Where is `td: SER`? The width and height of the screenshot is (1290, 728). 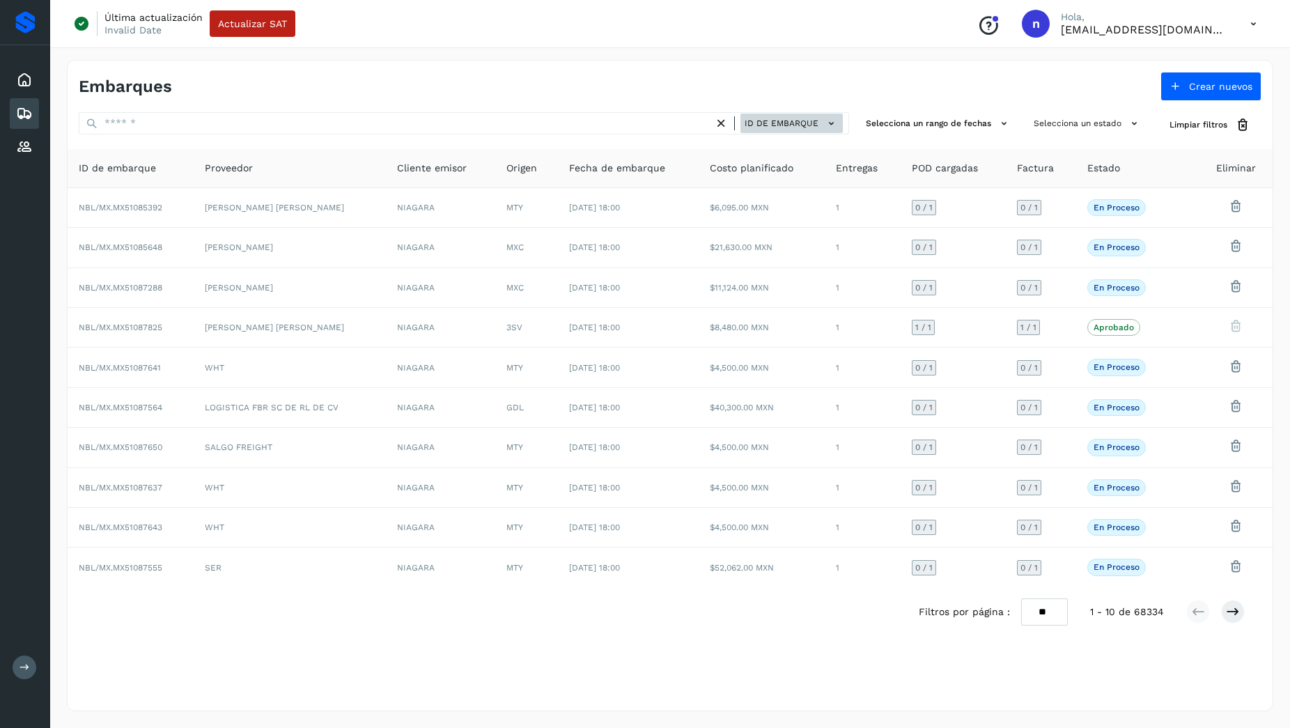
td: SER is located at coordinates (290, 567).